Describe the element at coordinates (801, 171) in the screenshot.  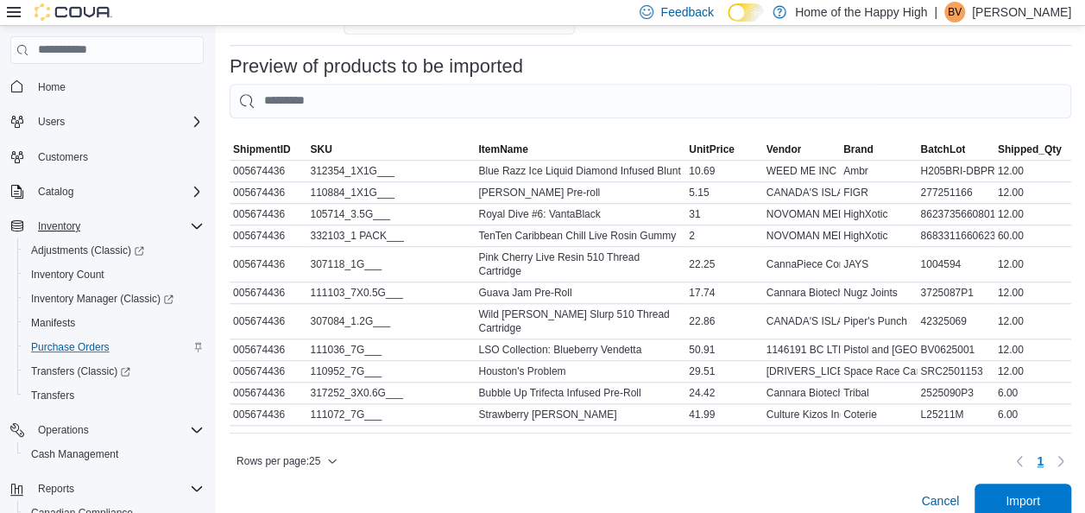
I see `div: WEED ME INC` at that location.